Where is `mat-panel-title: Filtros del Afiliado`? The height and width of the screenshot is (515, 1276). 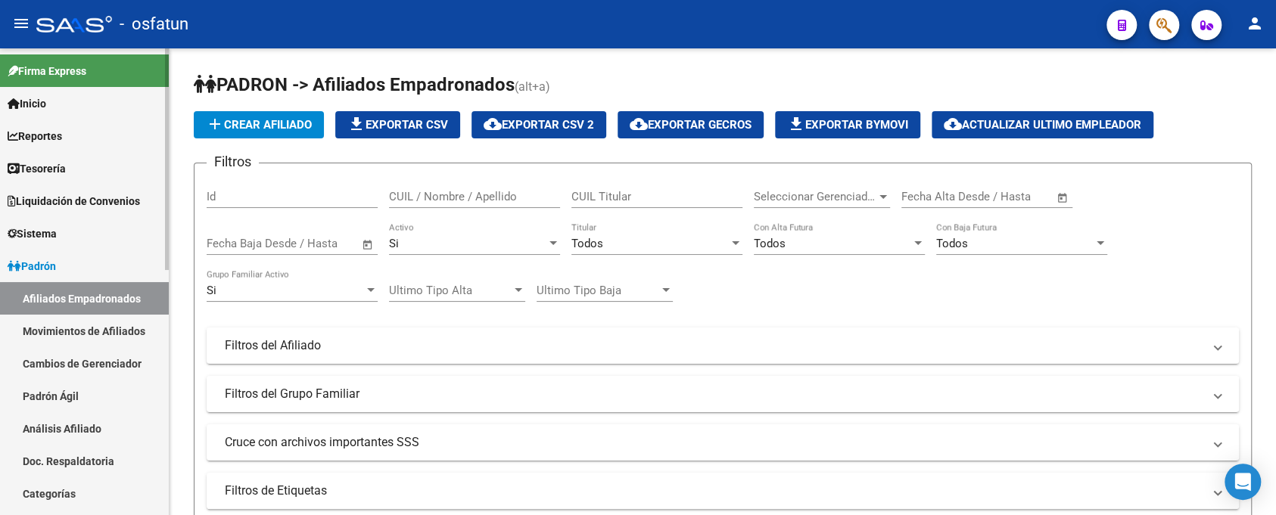 mat-panel-title: Filtros del Afiliado is located at coordinates (714, 346).